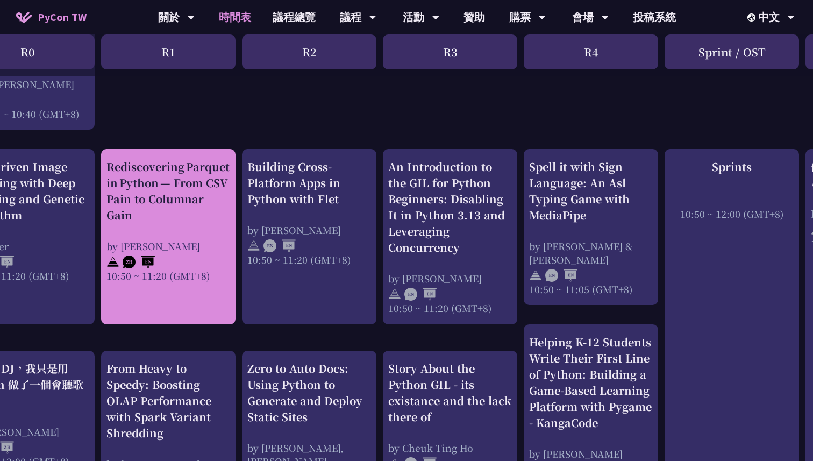 The width and height of the screenshot is (813, 461). I want to click on div: R4, so click(591, 52).